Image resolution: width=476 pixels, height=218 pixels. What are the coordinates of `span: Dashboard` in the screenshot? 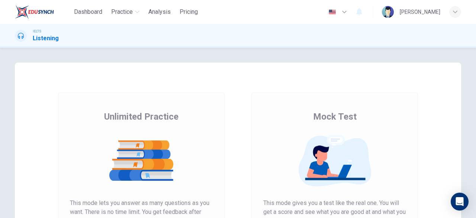 It's located at (88, 12).